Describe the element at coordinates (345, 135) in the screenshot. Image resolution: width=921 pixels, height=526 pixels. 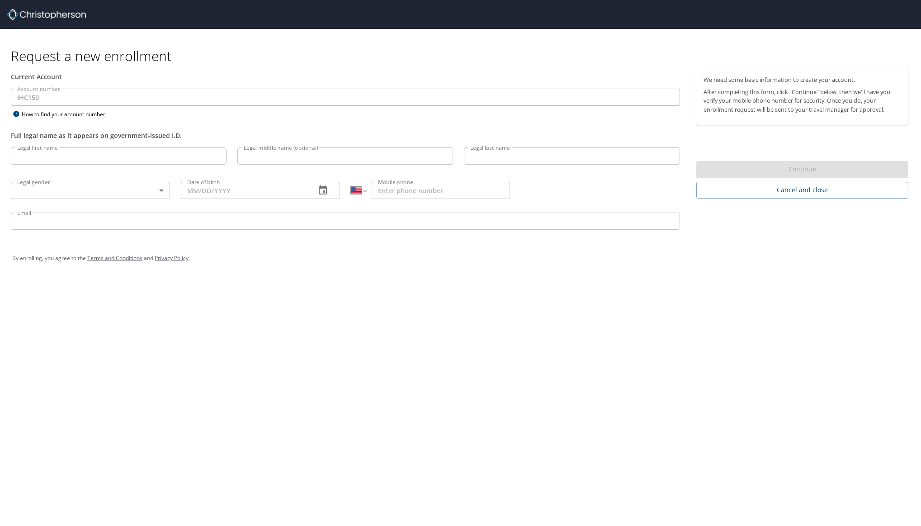
I see `div: Full legal name as it appears on government-issued I.D.` at that location.